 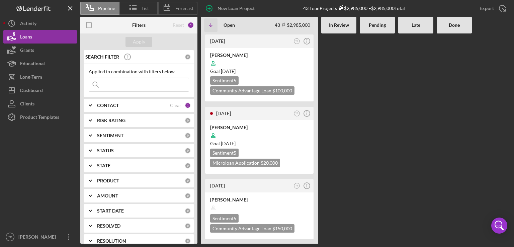 What do you see at coordinates (499, 226) in the screenshot?
I see `div: Open Intercom Messenger` at bounding box center [499, 226].